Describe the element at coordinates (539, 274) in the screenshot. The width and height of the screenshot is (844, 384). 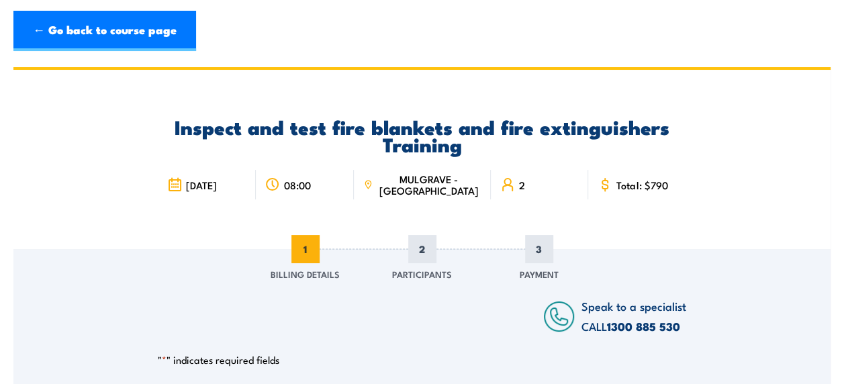
I see `span: Payment` at that location.